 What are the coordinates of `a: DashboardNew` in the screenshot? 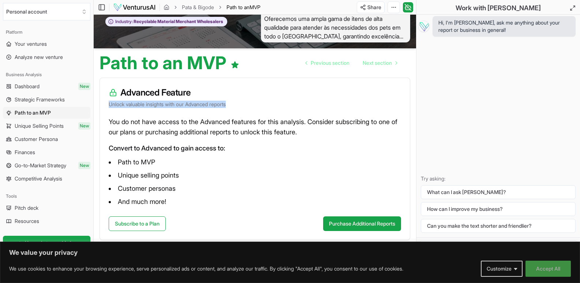 It's located at (46, 86).